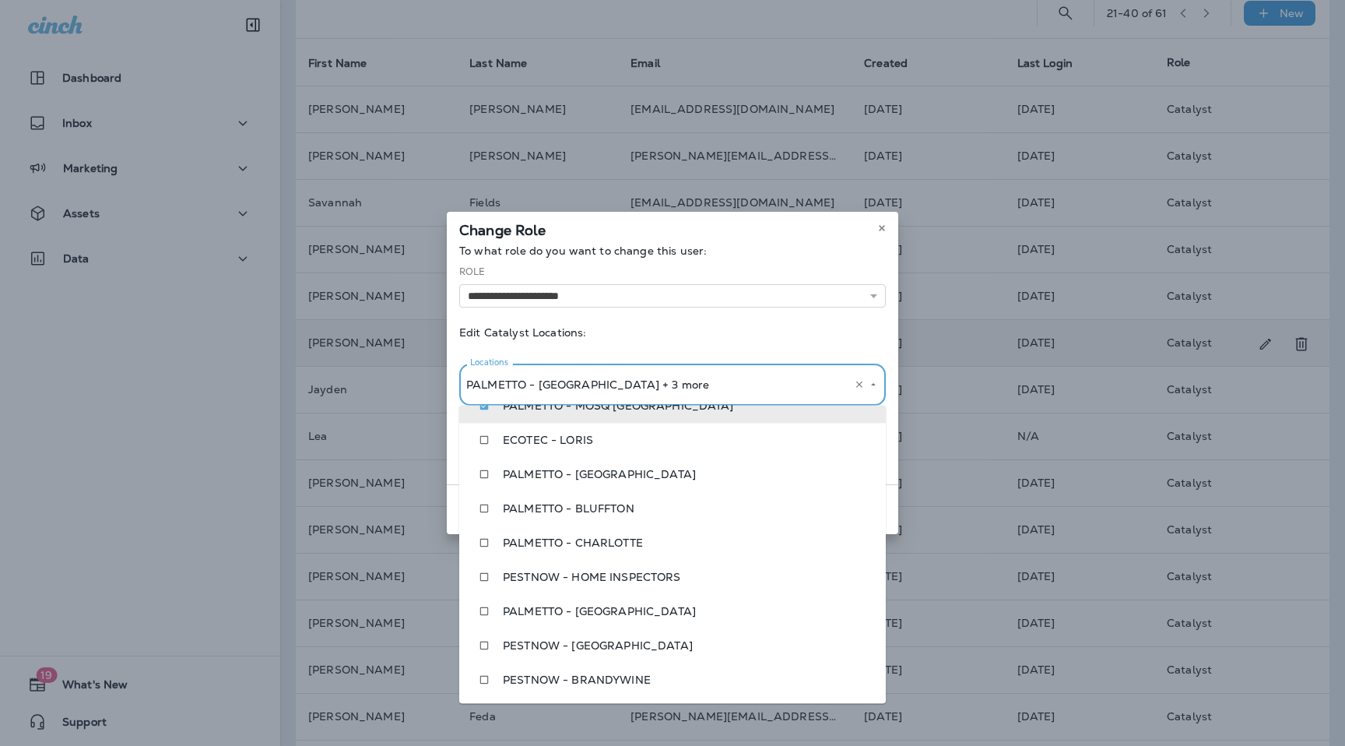  Describe the element at coordinates (874, 385) in the screenshot. I see `button: Close` at that location.